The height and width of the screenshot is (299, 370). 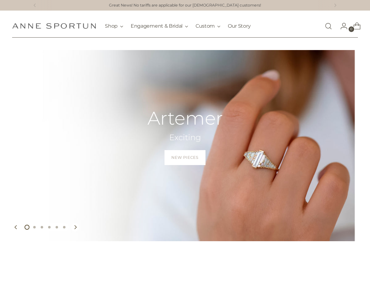 I want to click on h2: Exciting, so click(x=185, y=137).